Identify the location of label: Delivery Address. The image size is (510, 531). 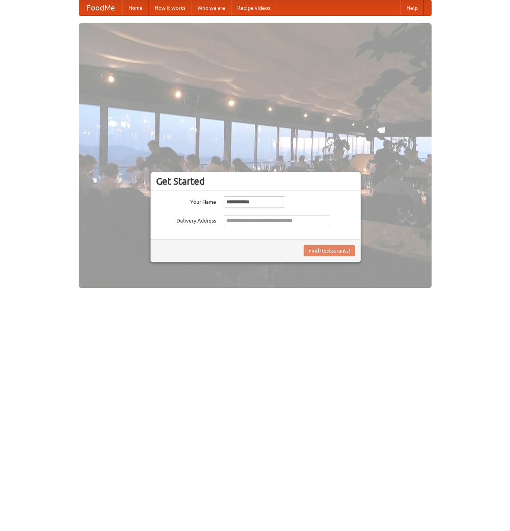
(186, 220).